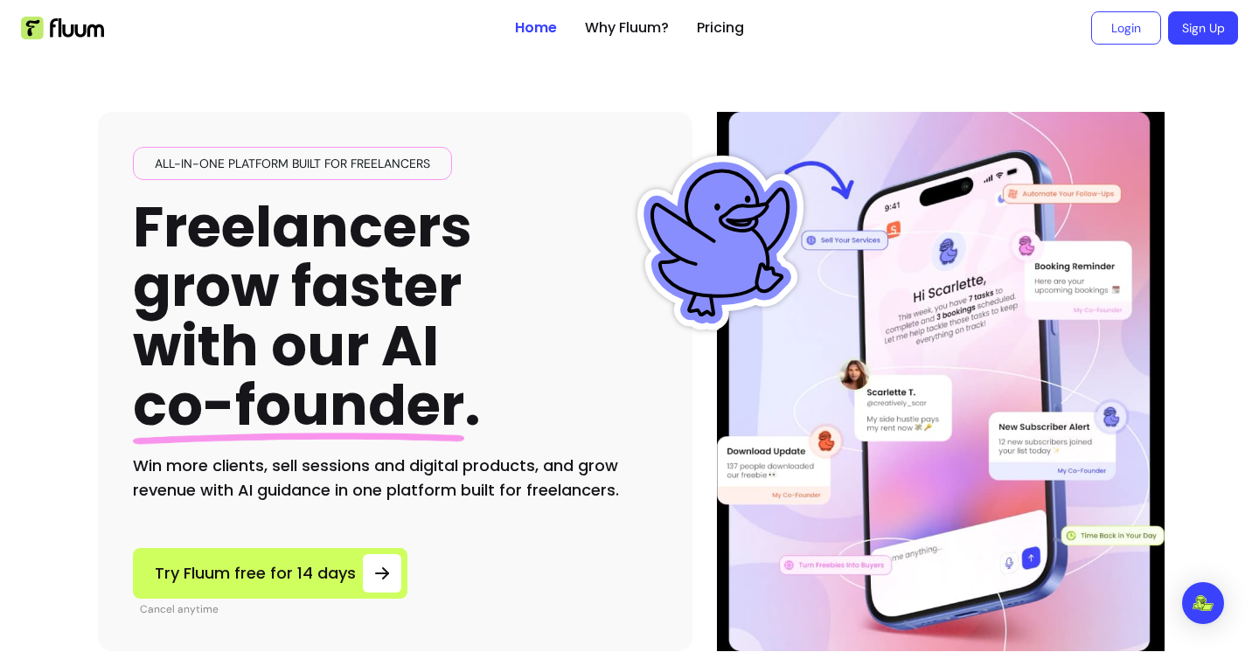  Describe the element at coordinates (627, 28) in the screenshot. I see `a: Why Fluum?` at that location.